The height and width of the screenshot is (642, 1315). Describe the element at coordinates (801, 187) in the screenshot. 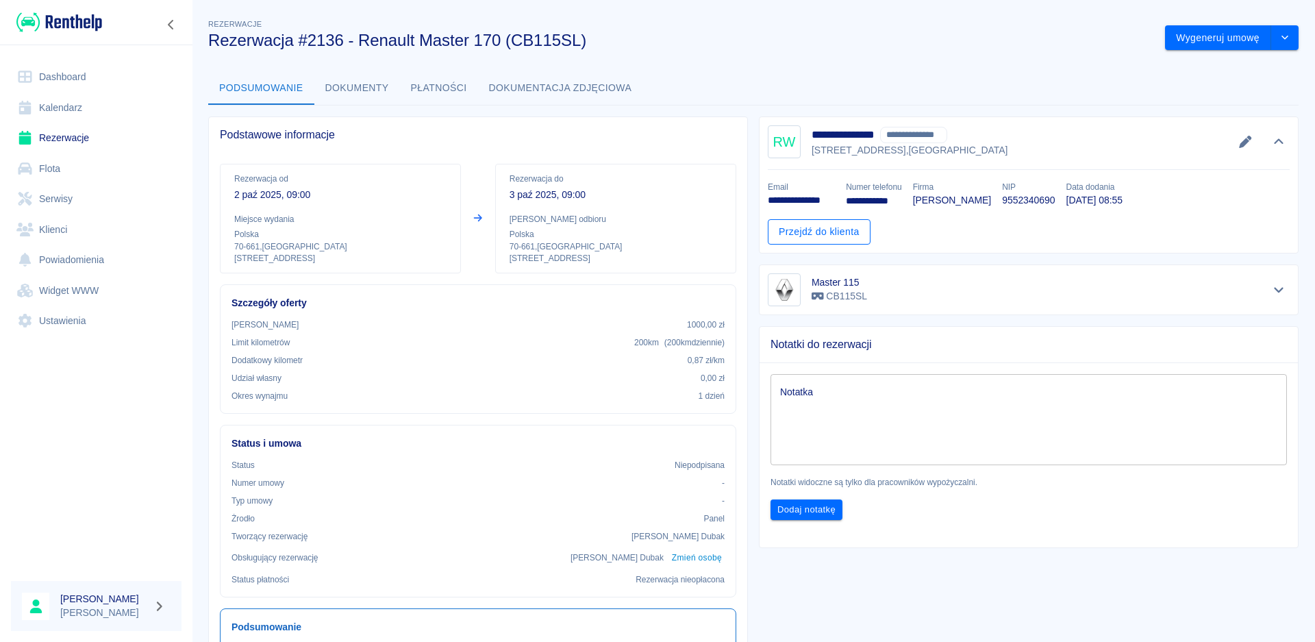

I see `p: Email` at that location.